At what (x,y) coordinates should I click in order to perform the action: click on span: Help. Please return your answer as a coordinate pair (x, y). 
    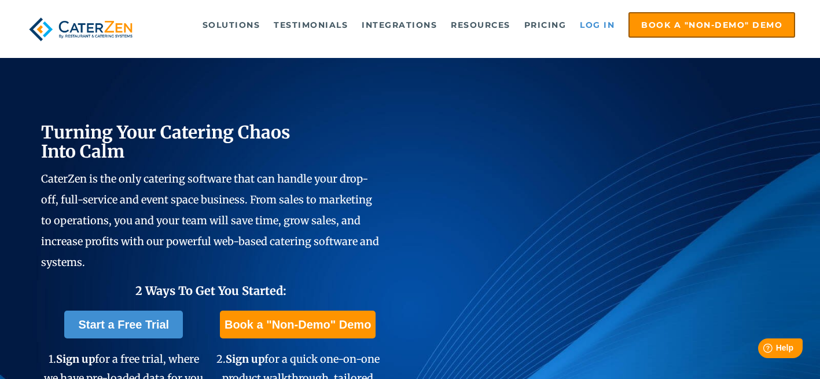
    Looking at the image, I should click on (68, 14).